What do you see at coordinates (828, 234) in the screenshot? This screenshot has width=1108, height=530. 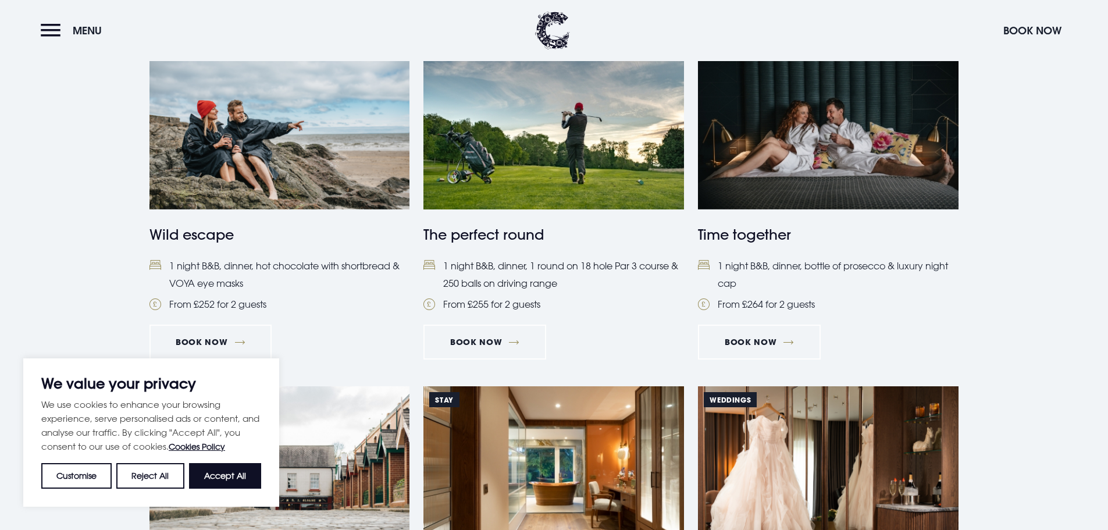 I see `h4: Time together` at bounding box center [828, 234].